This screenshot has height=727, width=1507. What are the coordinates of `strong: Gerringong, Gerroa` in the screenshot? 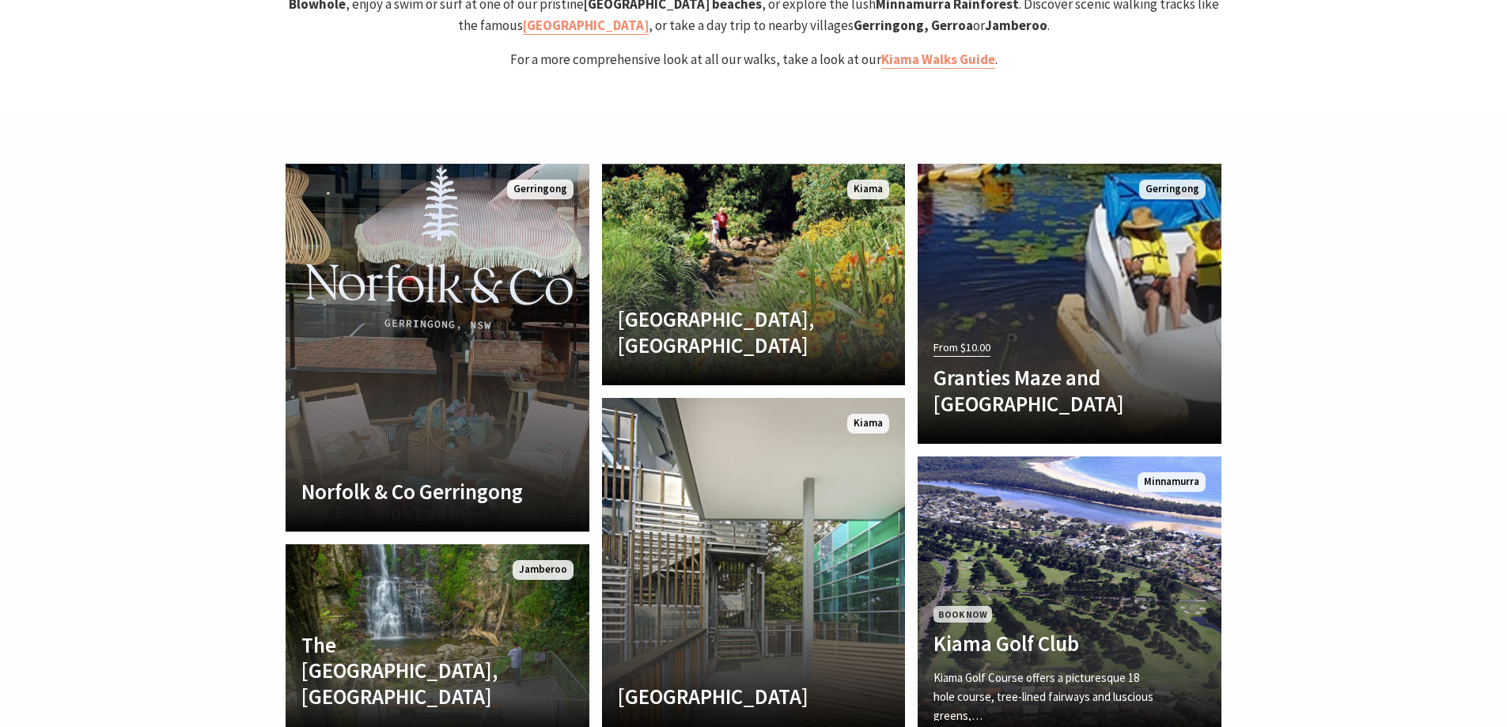 It's located at (913, 25).